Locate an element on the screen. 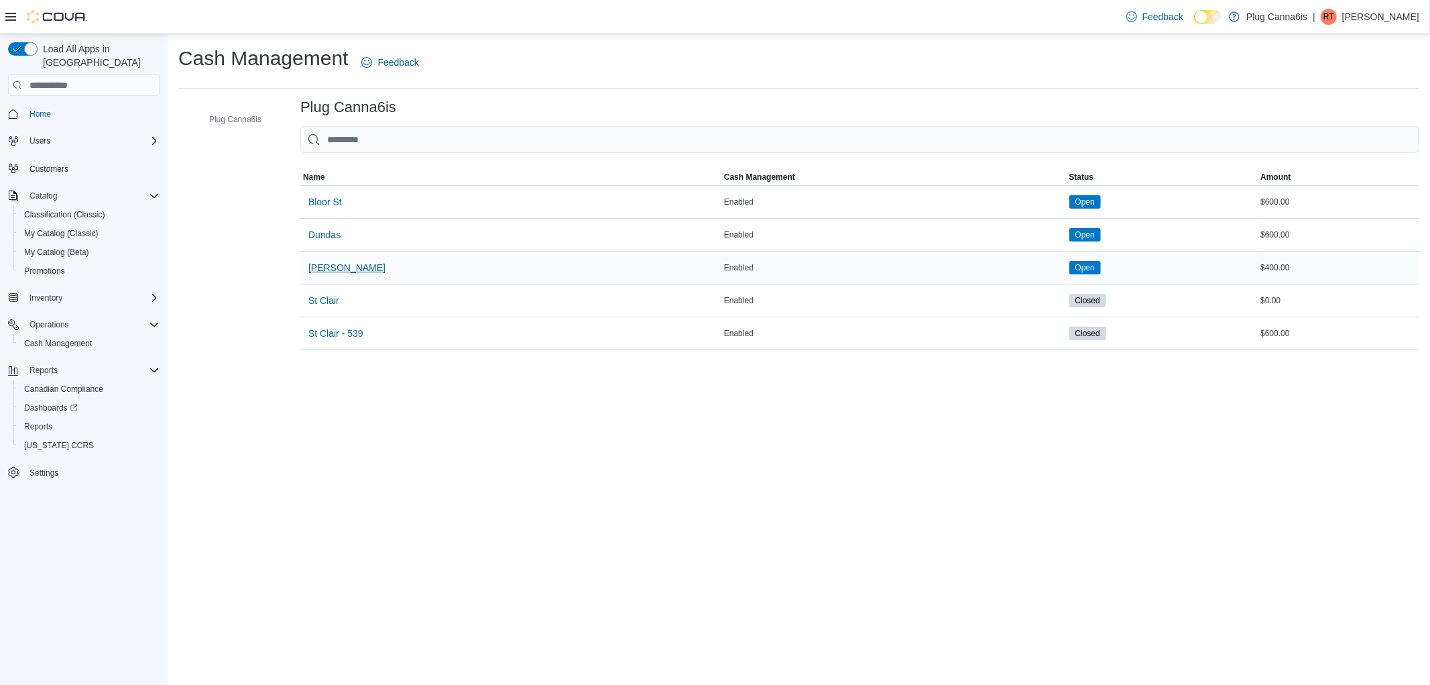 The width and height of the screenshot is (1430, 685). a: Settings is located at coordinates (44, 473).